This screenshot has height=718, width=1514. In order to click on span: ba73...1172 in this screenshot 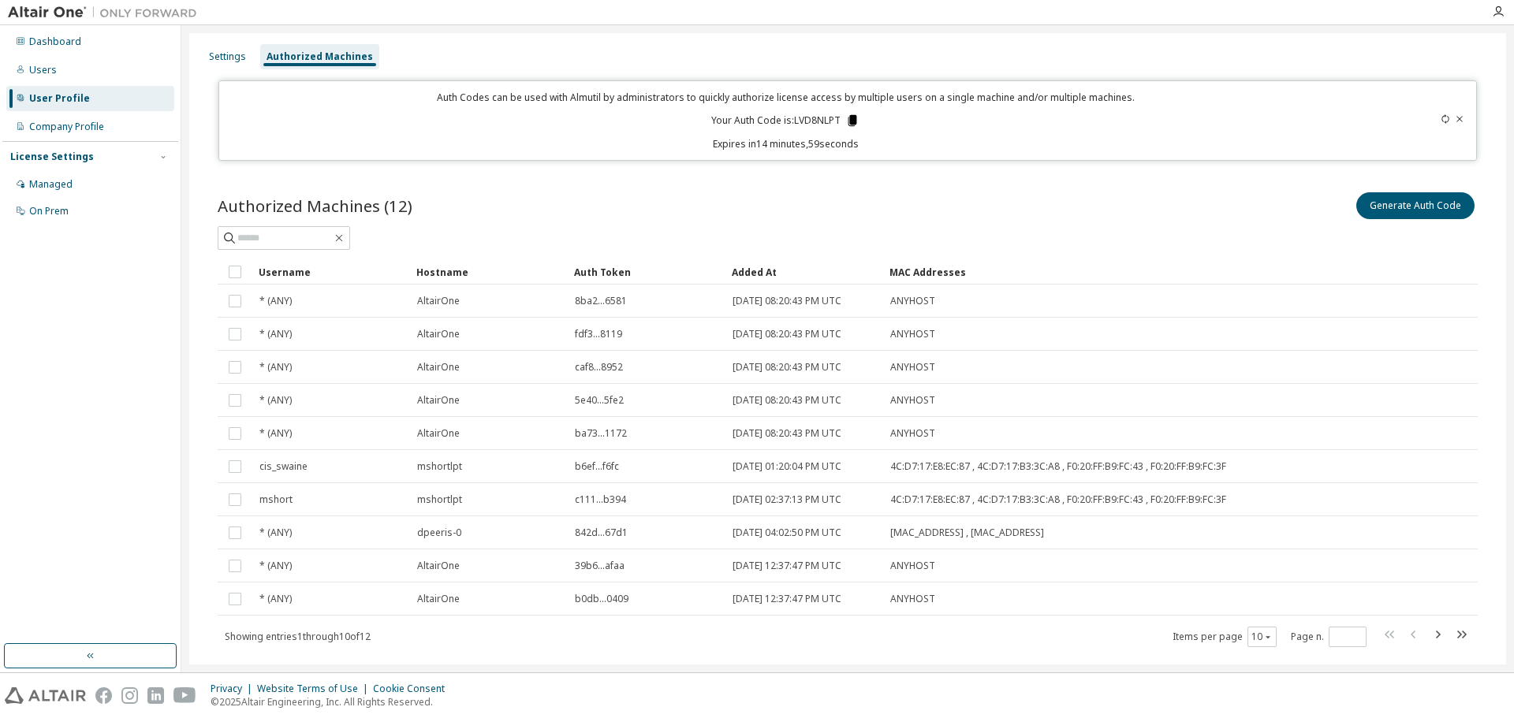, I will do `click(601, 434)`.